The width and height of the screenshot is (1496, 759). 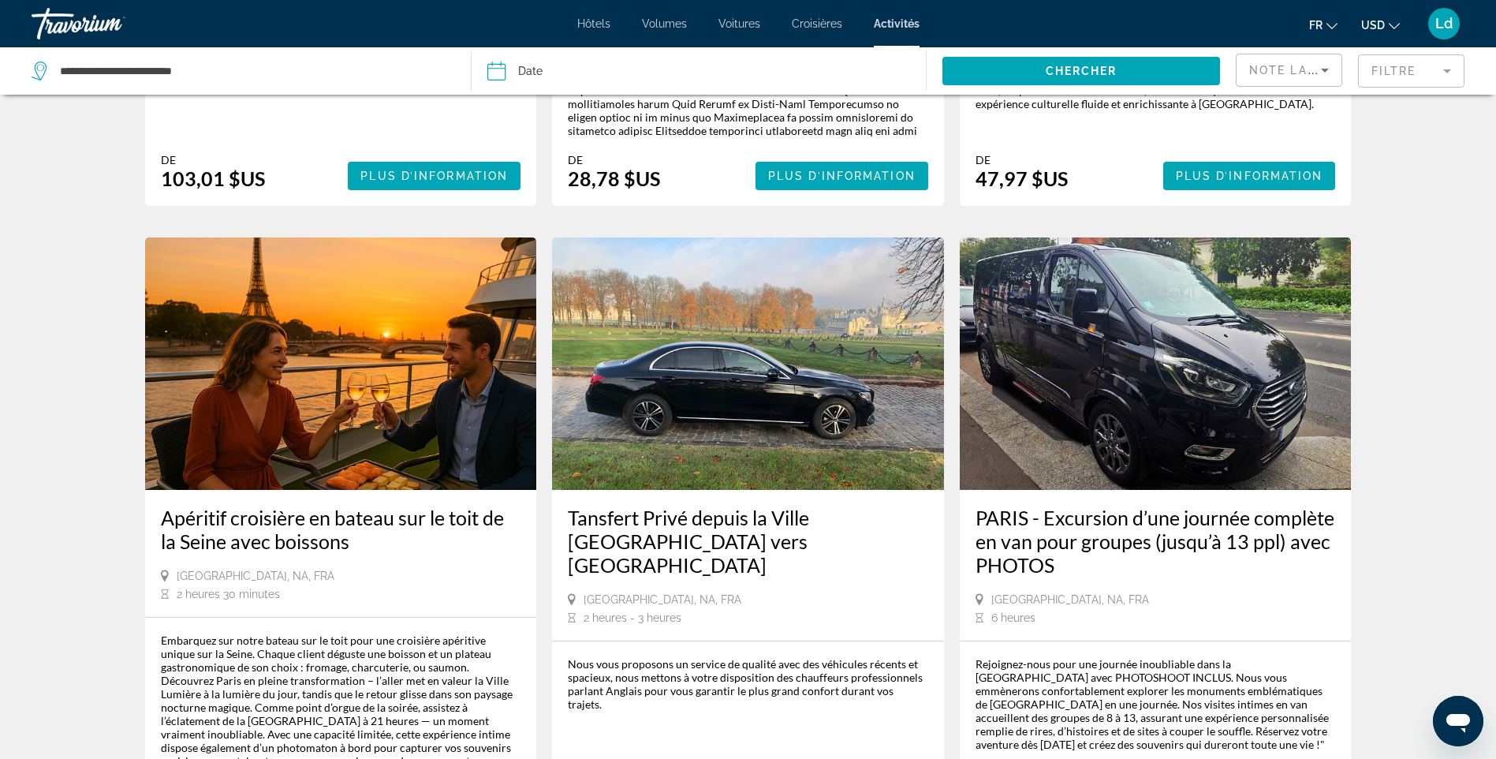 What do you see at coordinates (664, 24) in the screenshot?
I see `span: Volumes` at bounding box center [664, 24].